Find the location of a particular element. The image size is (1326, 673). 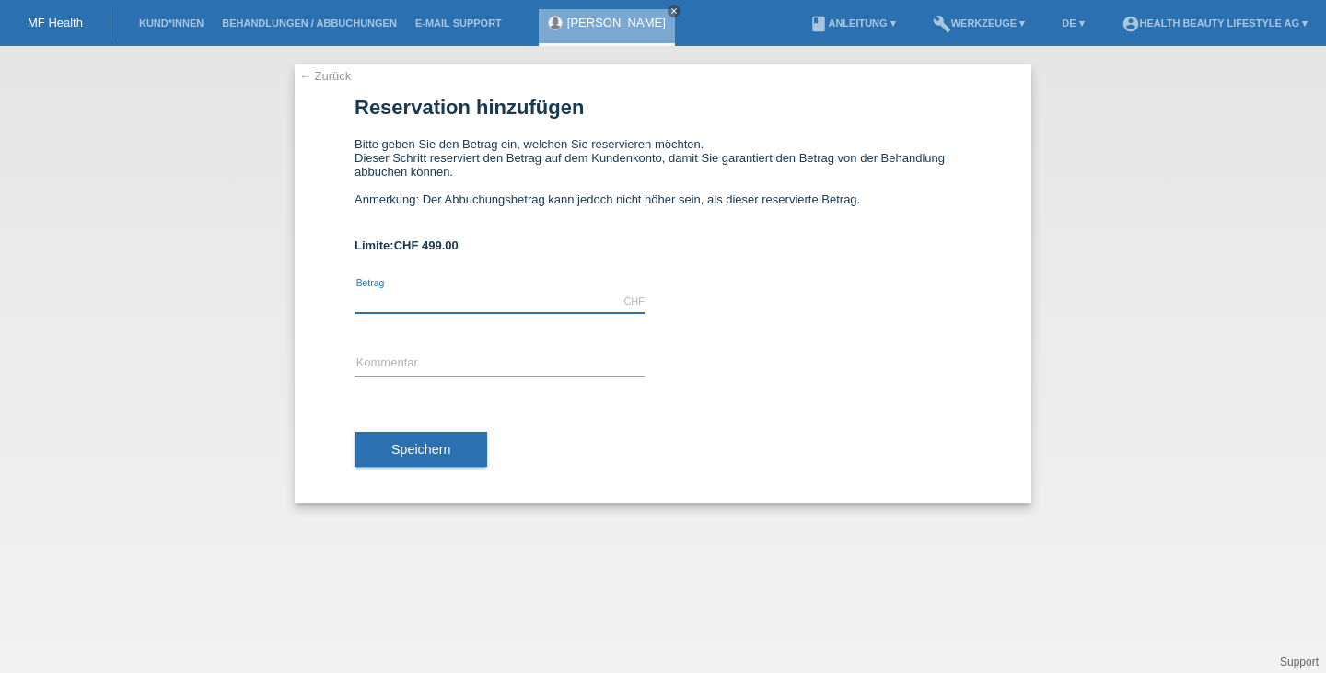

a: Behandlungen / Abbuchungen is located at coordinates (309, 23).